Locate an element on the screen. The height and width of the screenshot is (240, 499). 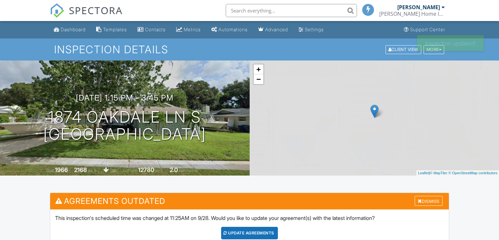
span: sq.ft. is located at coordinates (159, 170).